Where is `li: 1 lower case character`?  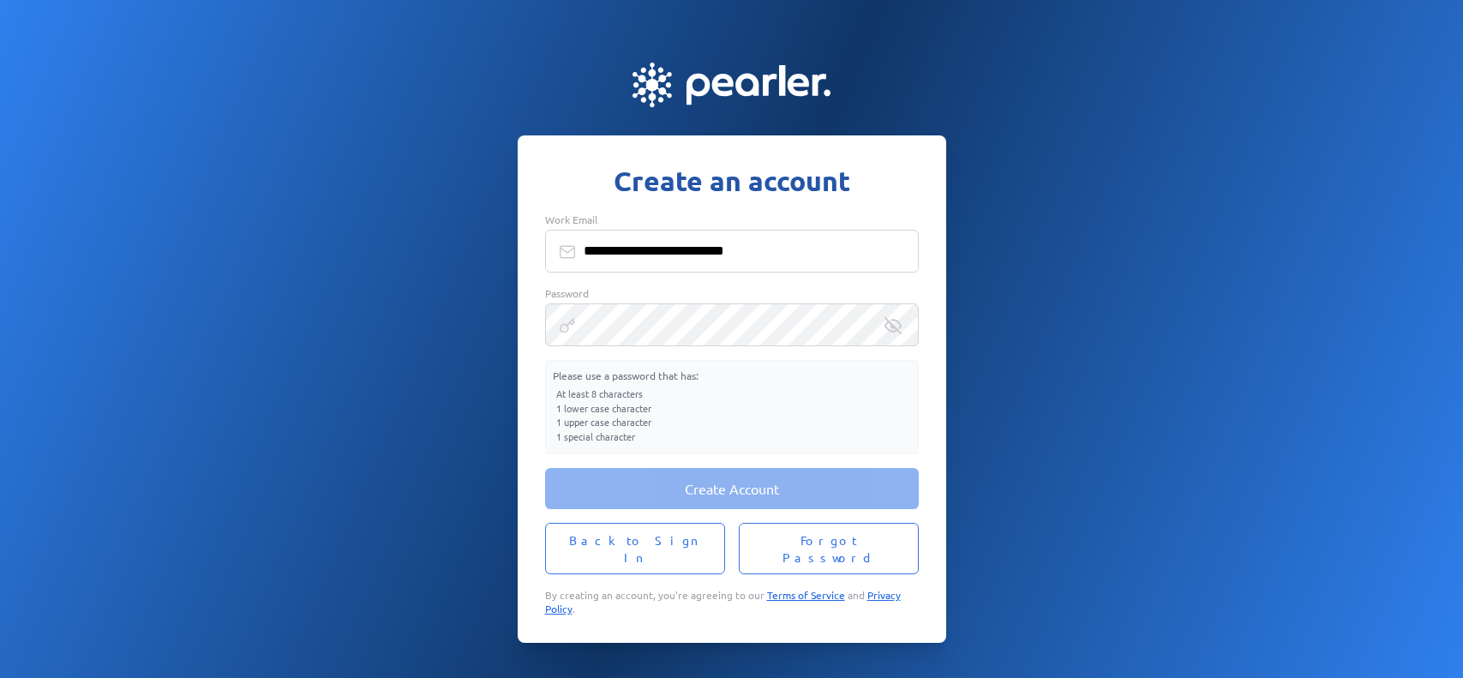
li: 1 lower case character is located at coordinates (732, 408).